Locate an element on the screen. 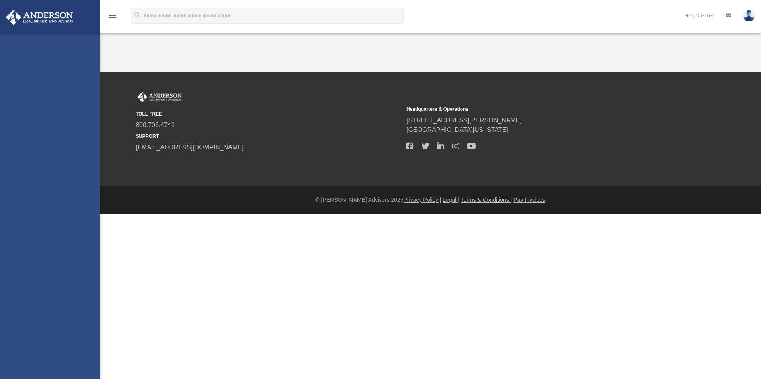  a: Pay Invoices is located at coordinates (529, 200).